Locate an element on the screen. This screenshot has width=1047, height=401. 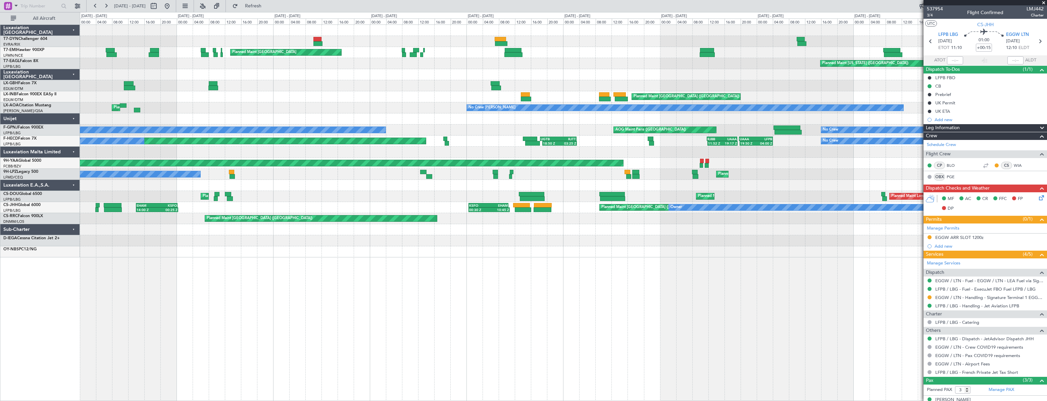
a: Manage Permits is located at coordinates (943, 228).